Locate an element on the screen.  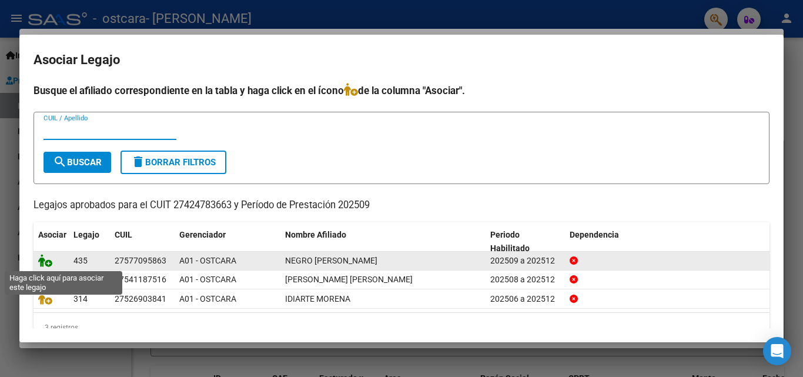
div: Open Intercom Messenger is located at coordinates (777, 351).